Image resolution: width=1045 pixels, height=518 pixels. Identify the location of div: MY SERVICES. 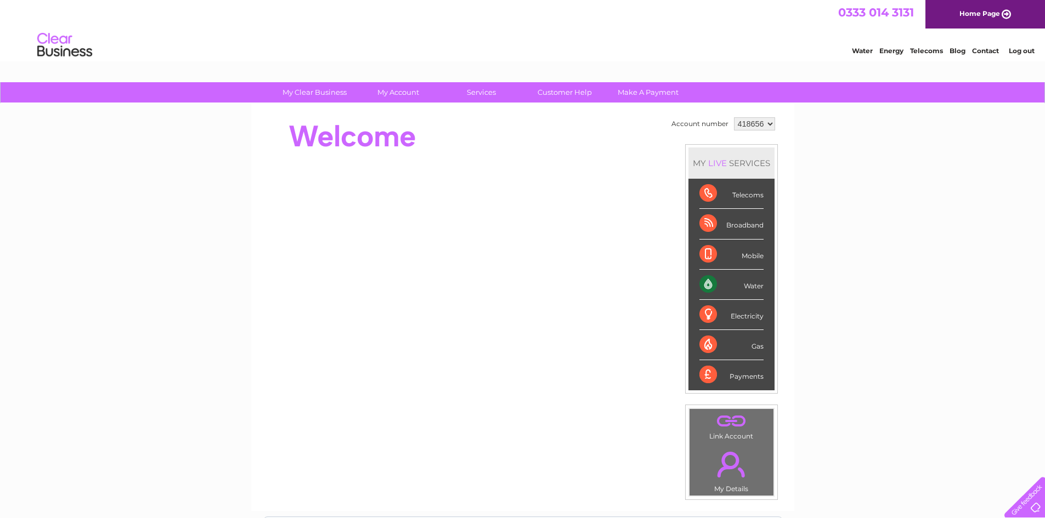
(731, 163).